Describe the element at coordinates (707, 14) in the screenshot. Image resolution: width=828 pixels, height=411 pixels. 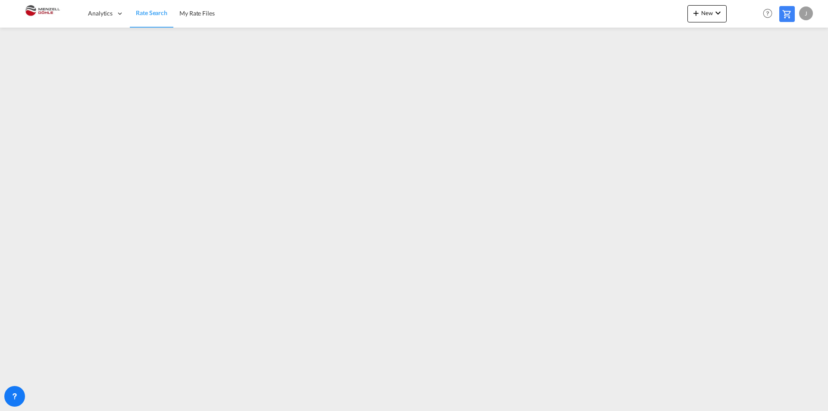
I see `button: icon-plus 400-fgNewicon-chevron-down` at that location.